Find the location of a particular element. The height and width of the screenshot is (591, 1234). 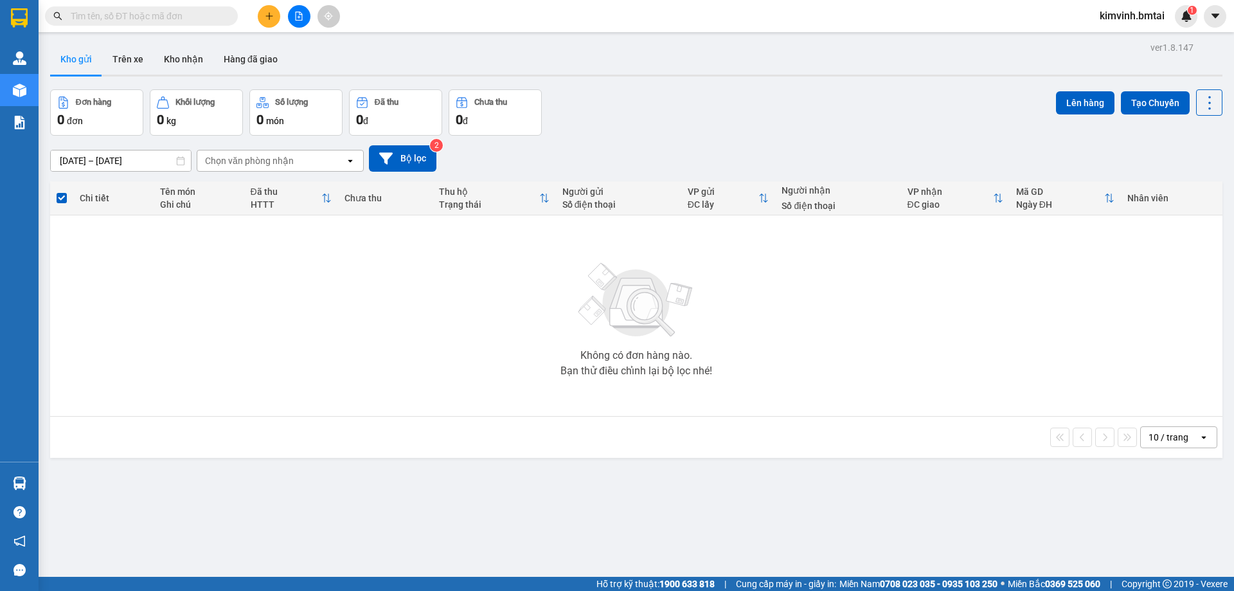

div: Không có đơn hàng nào. is located at coordinates (636, 355).